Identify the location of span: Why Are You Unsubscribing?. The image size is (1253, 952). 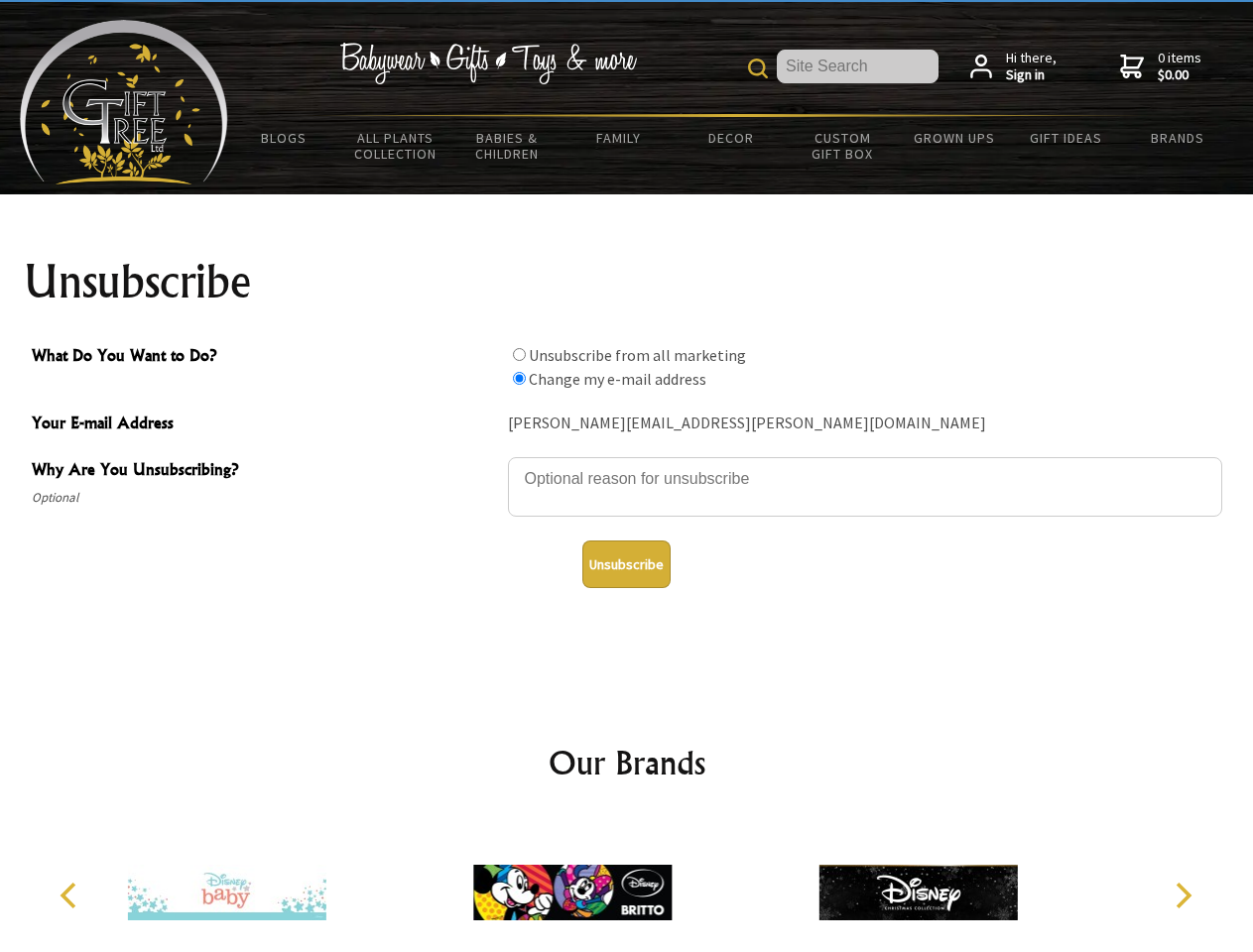
(265, 472).